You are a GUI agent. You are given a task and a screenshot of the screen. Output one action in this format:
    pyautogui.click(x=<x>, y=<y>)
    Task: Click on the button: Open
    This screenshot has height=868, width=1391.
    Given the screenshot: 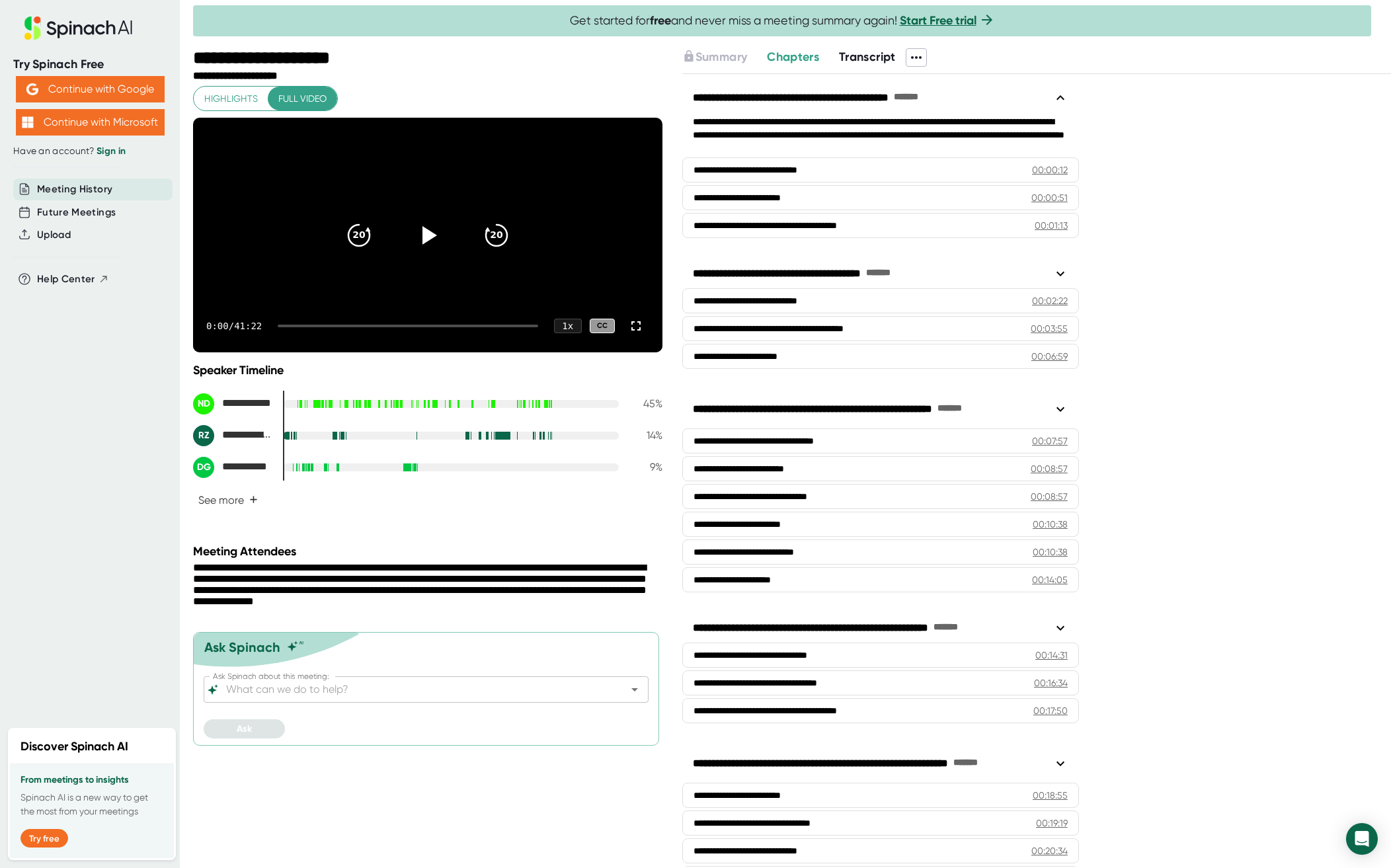 What is the action you would take?
    pyautogui.click(x=635, y=690)
    